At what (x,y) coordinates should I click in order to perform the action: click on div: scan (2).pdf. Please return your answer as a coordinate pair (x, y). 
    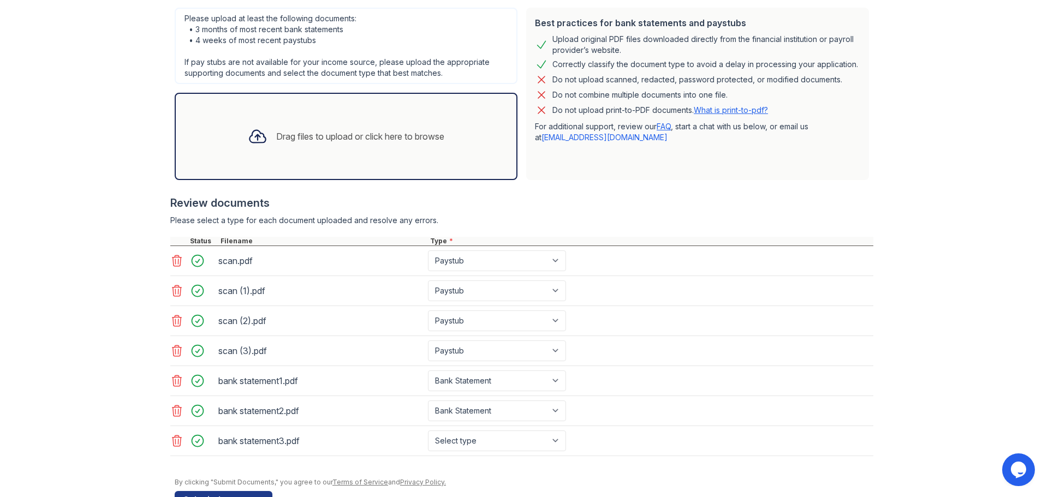
    Looking at the image, I should click on (321, 321).